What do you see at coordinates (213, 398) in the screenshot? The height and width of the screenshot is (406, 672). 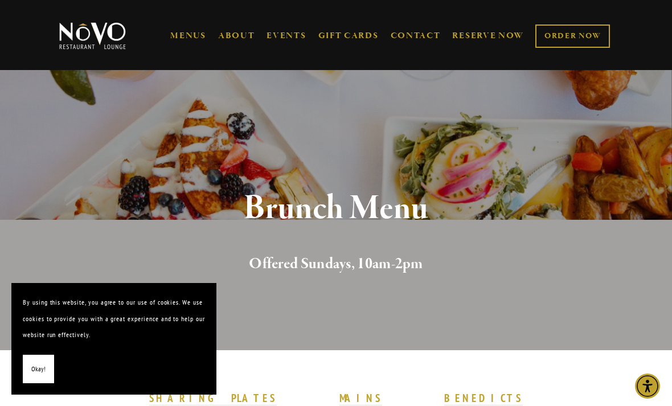 I see `strong: SHARING PLATES` at bounding box center [213, 398].